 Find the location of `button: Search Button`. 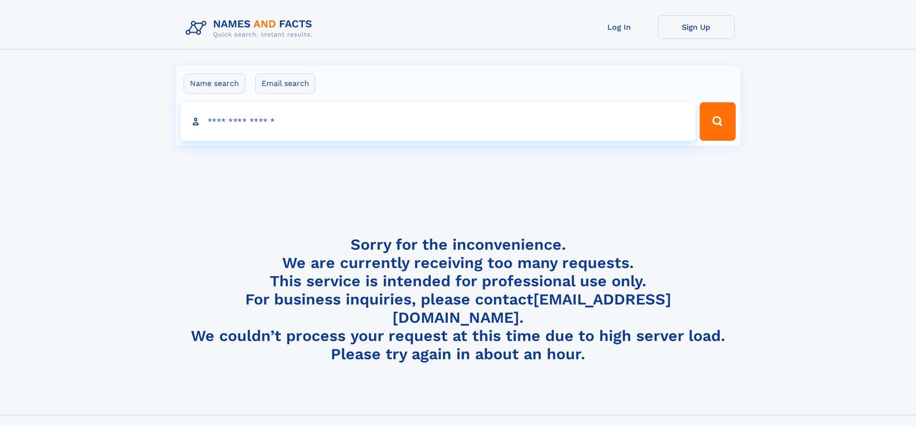

button: Search Button is located at coordinates (717, 122).